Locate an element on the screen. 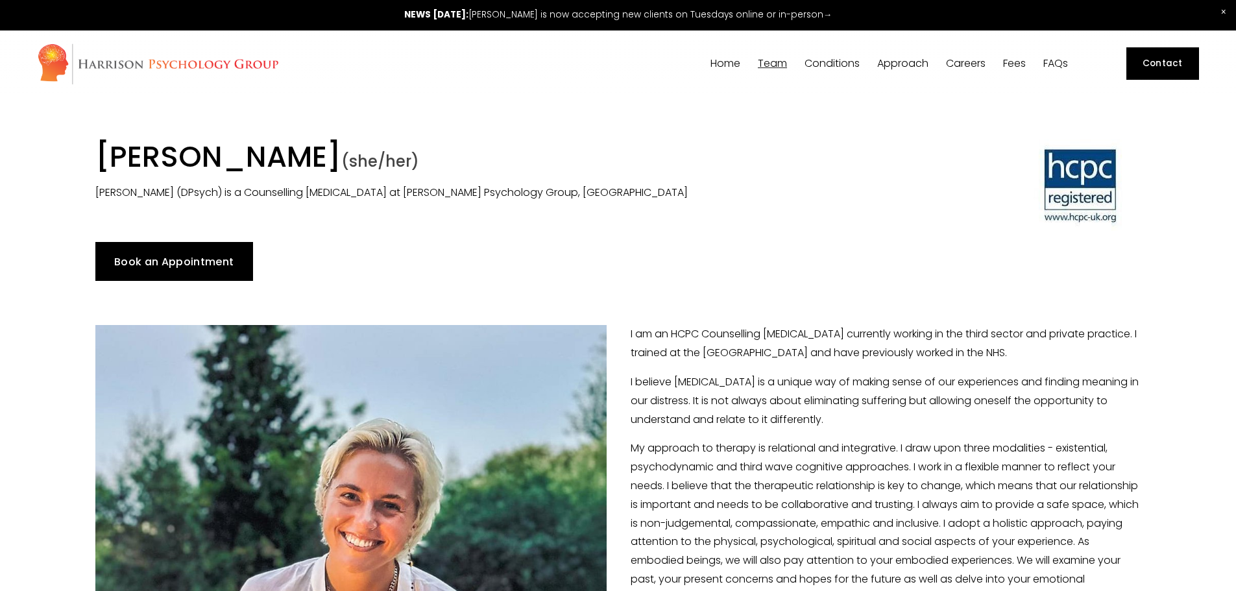 Image resolution: width=1236 pixels, height=591 pixels. span: Team is located at coordinates (772, 64).